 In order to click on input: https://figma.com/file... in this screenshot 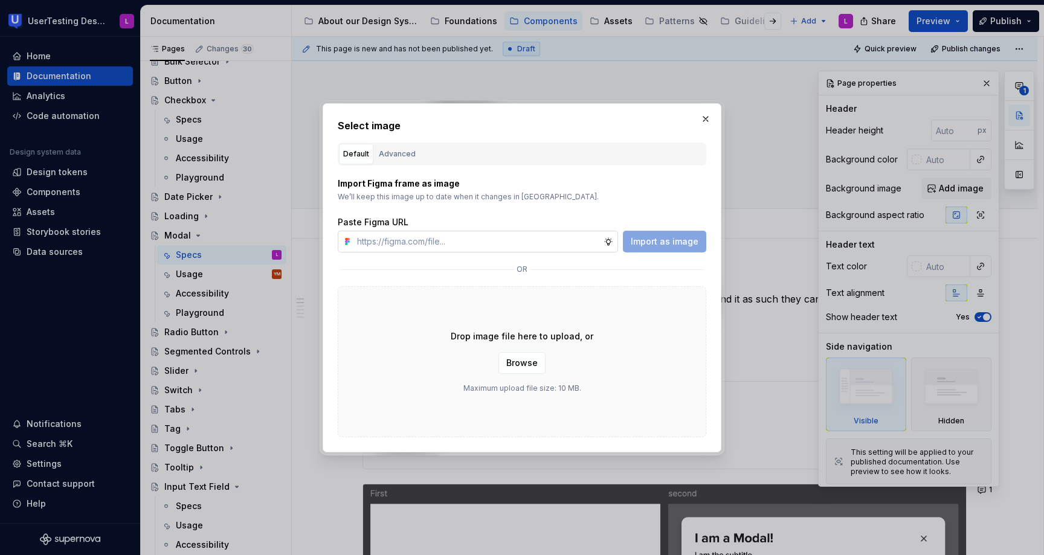, I will do `click(478, 242)`.